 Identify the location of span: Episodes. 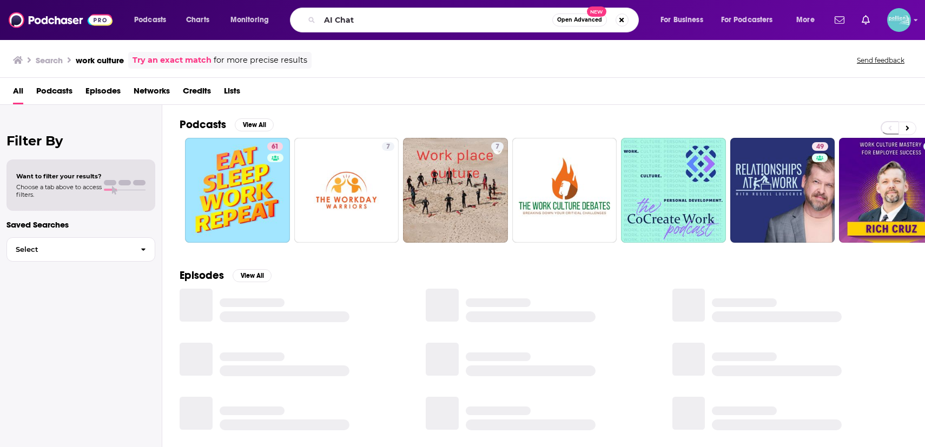
(103, 93).